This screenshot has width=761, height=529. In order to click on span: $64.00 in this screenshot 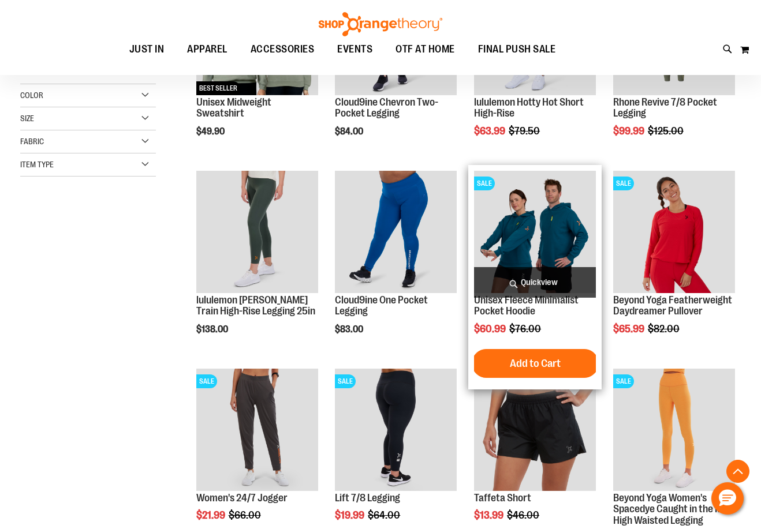, I will do `click(384, 515)`.